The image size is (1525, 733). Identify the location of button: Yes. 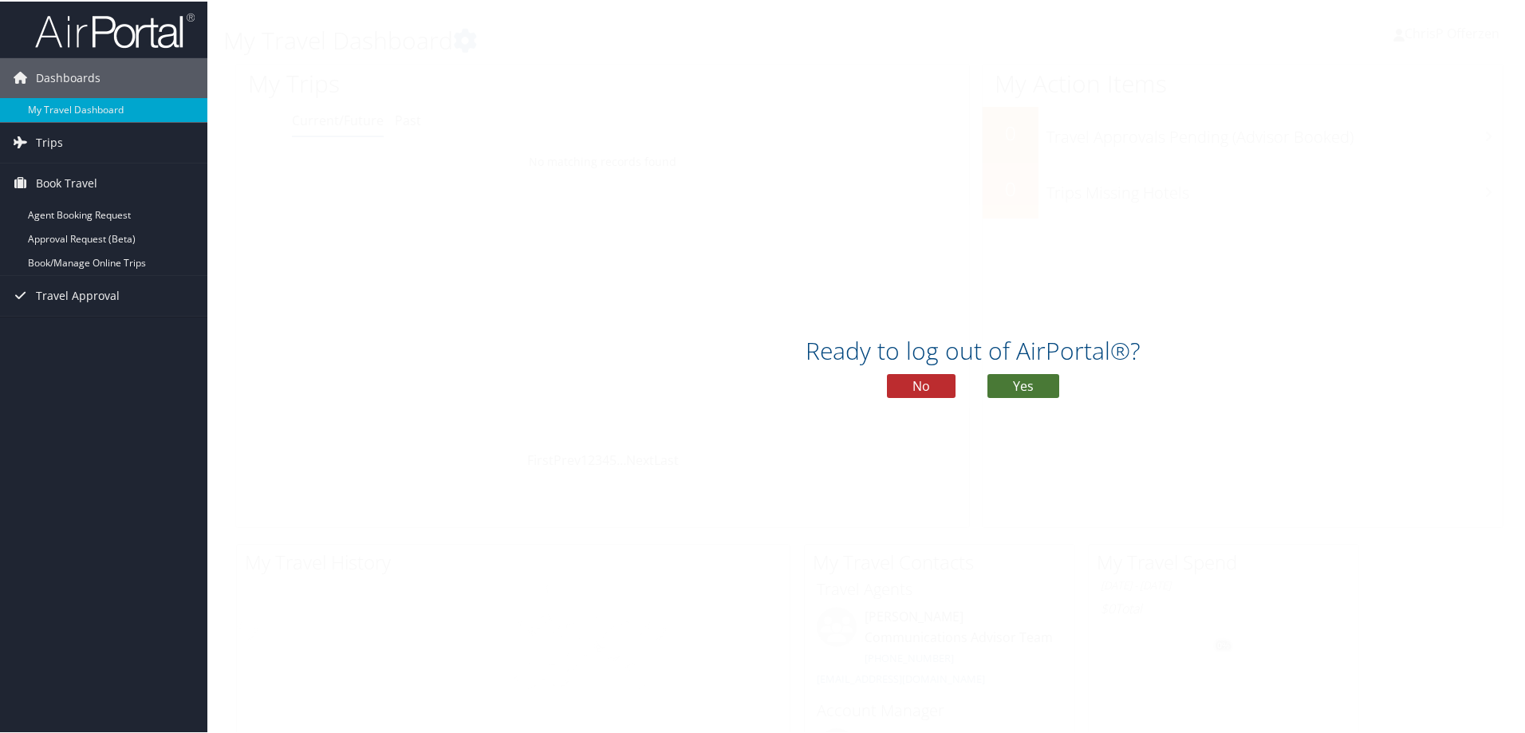
(1023, 384).